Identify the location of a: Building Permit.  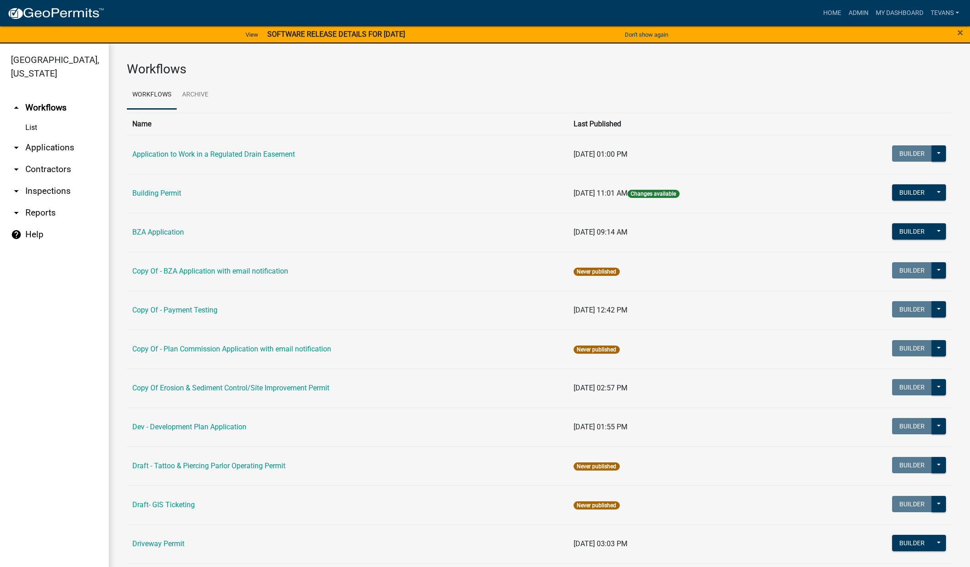
(157, 193).